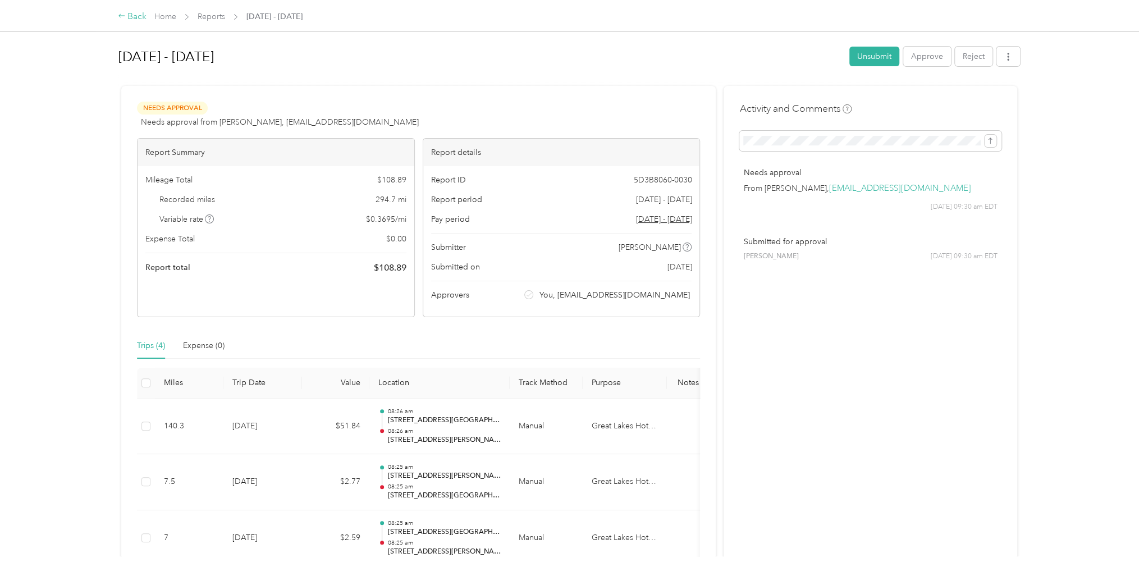 The height and width of the screenshot is (576, 1144). Describe the element at coordinates (546, 383) in the screenshot. I see `th: Track Method` at that location.